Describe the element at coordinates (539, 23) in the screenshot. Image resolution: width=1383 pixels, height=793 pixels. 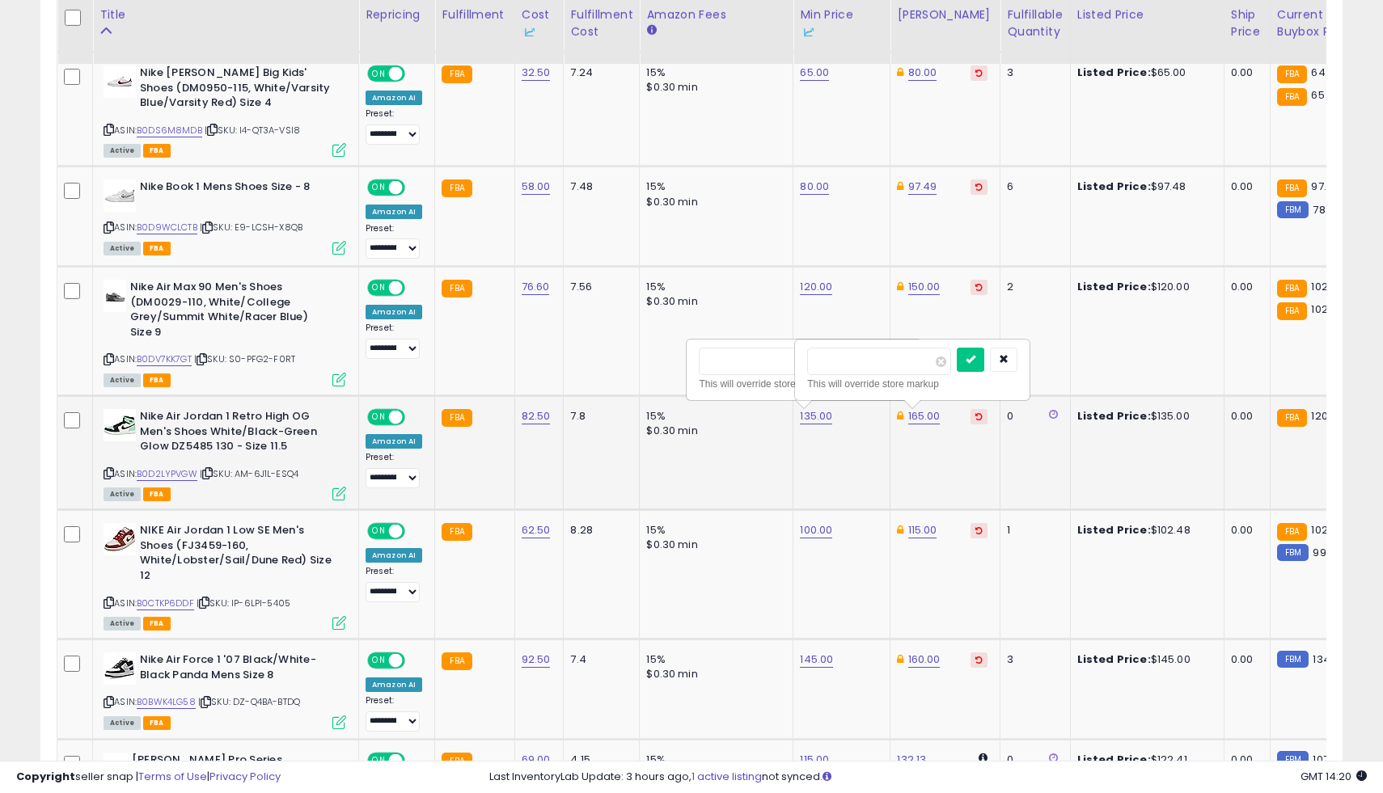
I see `div: Cost` at that location.